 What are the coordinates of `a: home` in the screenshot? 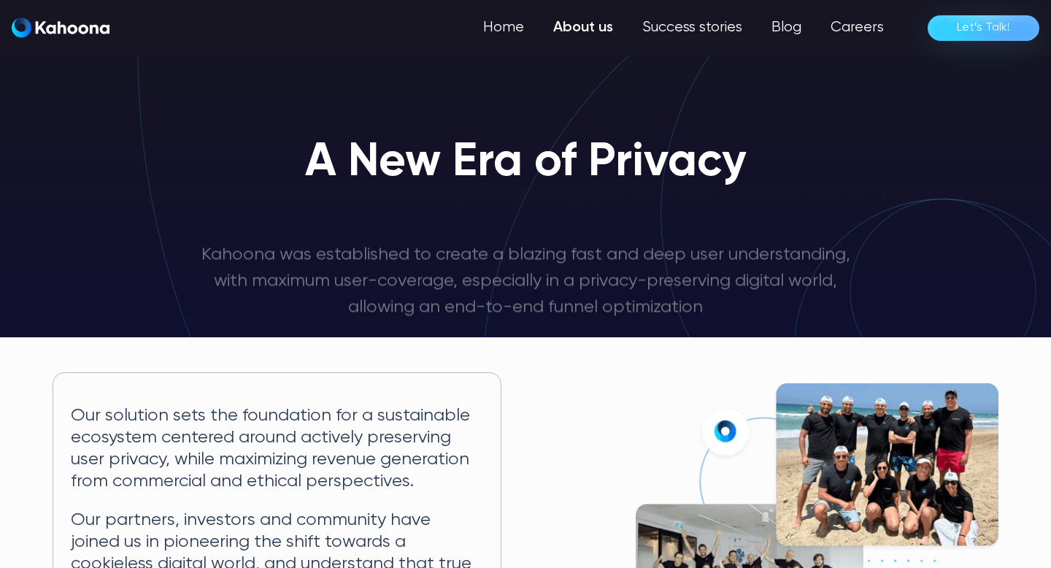 It's located at (61, 28).